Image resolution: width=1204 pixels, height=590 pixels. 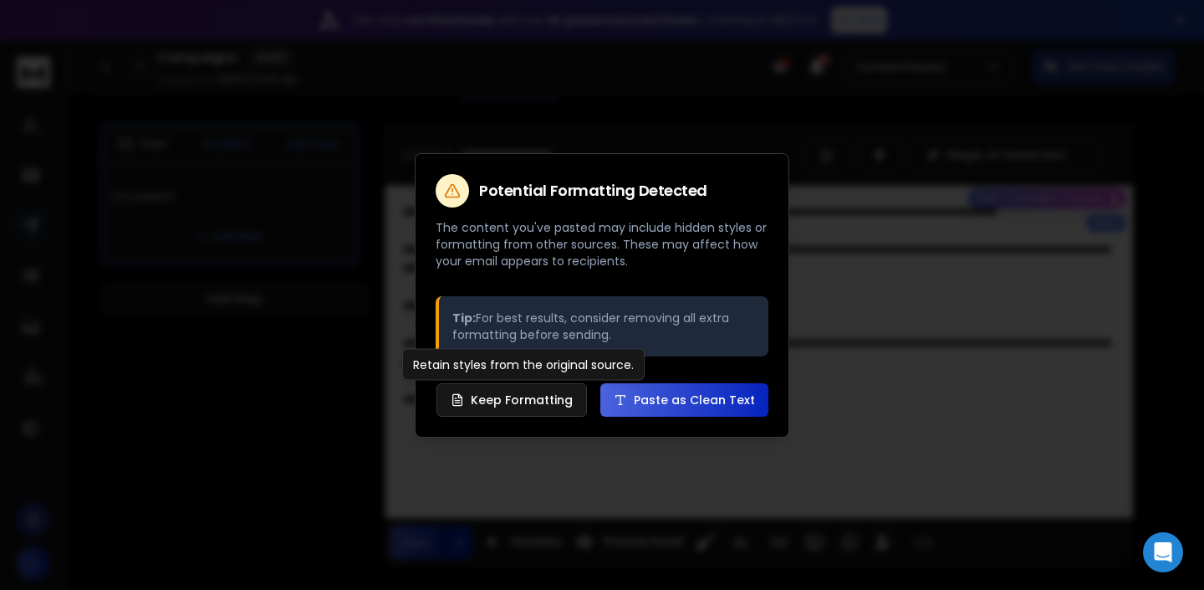 I want to click on p: For best results, consider removing all extra formatting before sending., so click(x=604, y=326).